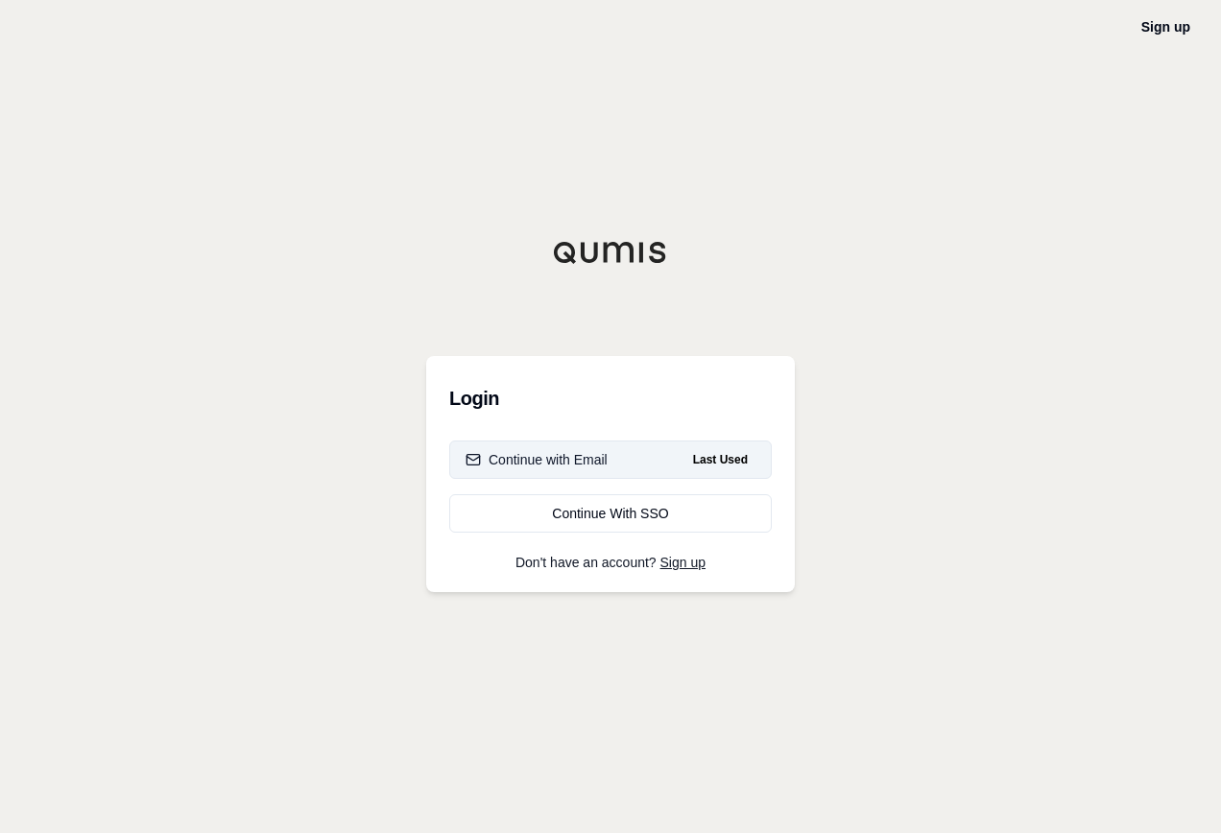  Describe the element at coordinates (611, 398) in the screenshot. I see `h3: Login` at that location.